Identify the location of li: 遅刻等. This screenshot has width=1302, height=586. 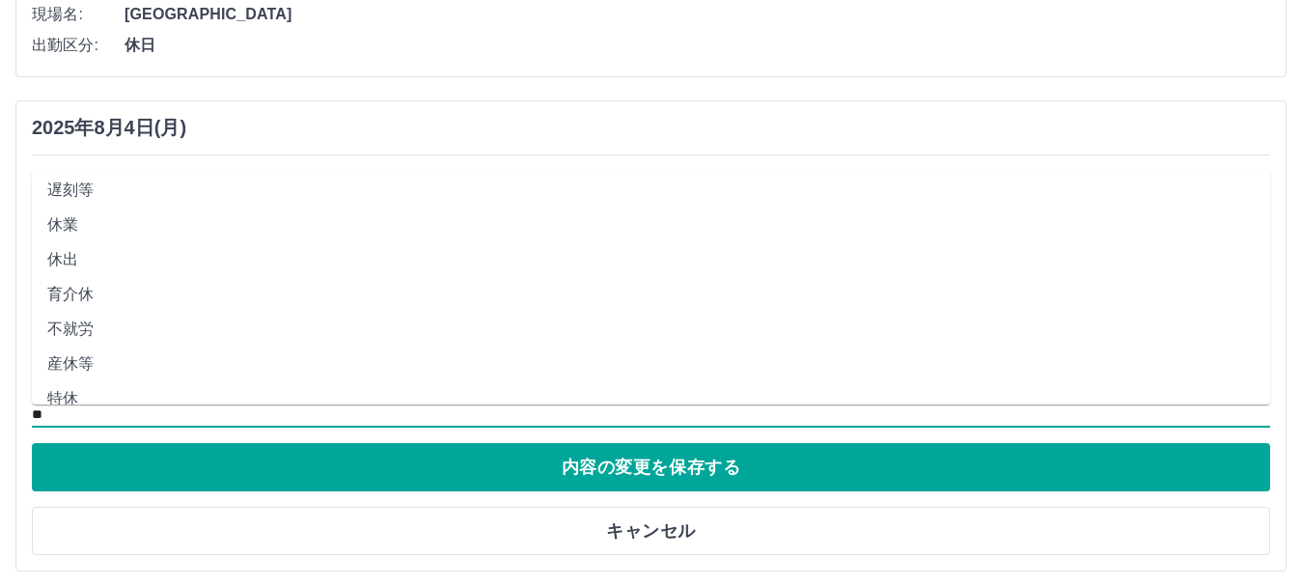
(651, 190).